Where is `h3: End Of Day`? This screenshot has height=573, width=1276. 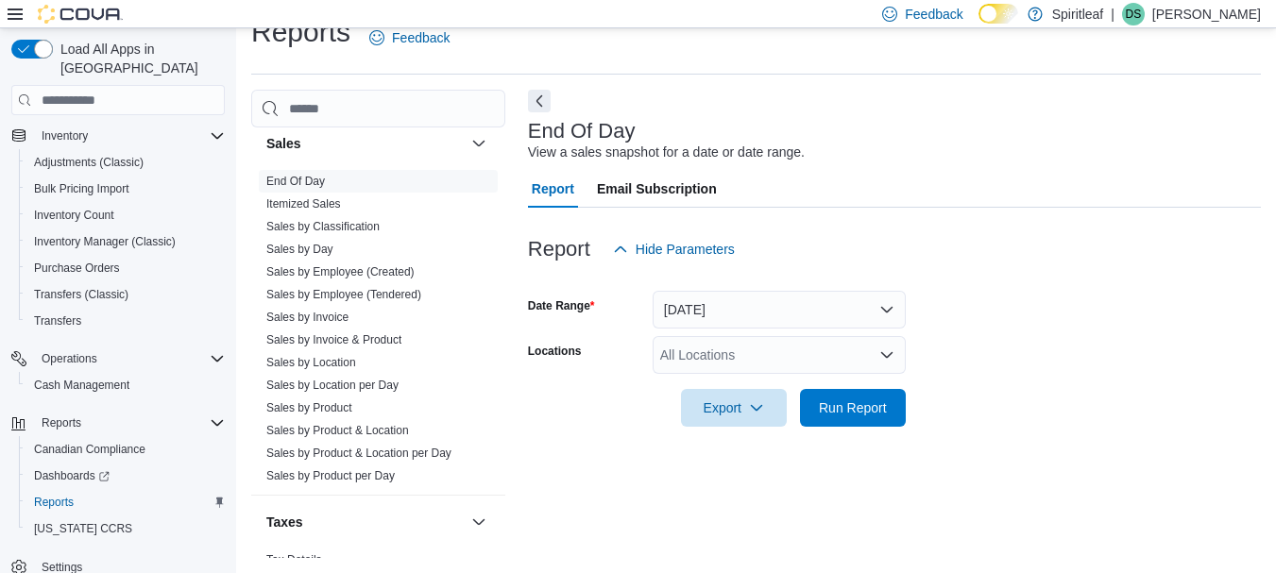
h3: End Of Day is located at coordinates (582, 131).